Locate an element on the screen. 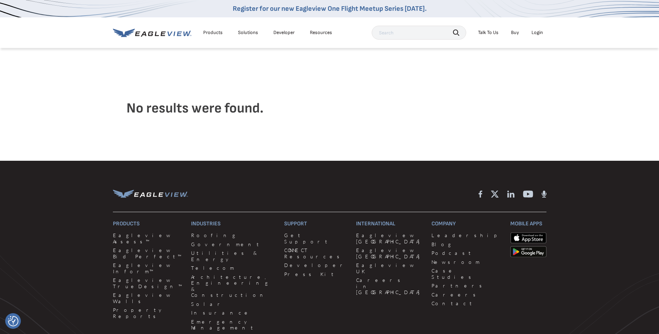 This screenshot has width=659, height=334. a: Case Studies is located at coordinates (466, 274).